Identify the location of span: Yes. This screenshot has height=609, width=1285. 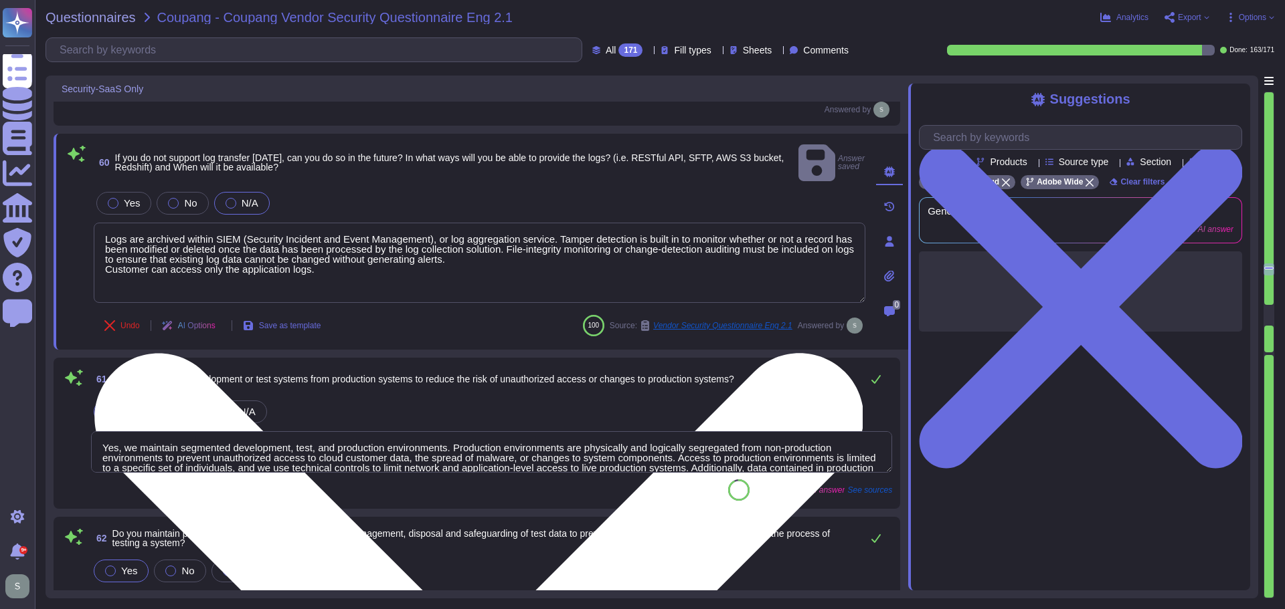
(132, 203).